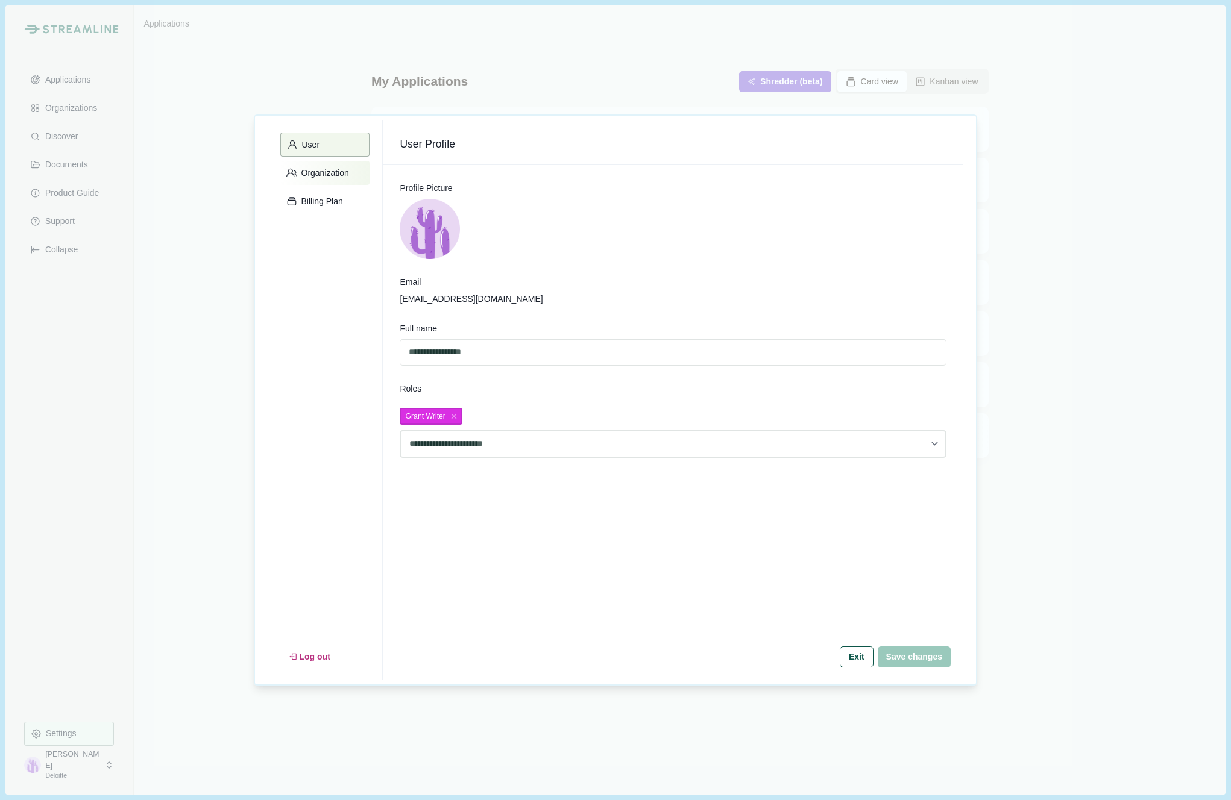  Describe the element at coordinates (856, 657) in the screenshot. I see `button: Exit` at that location.